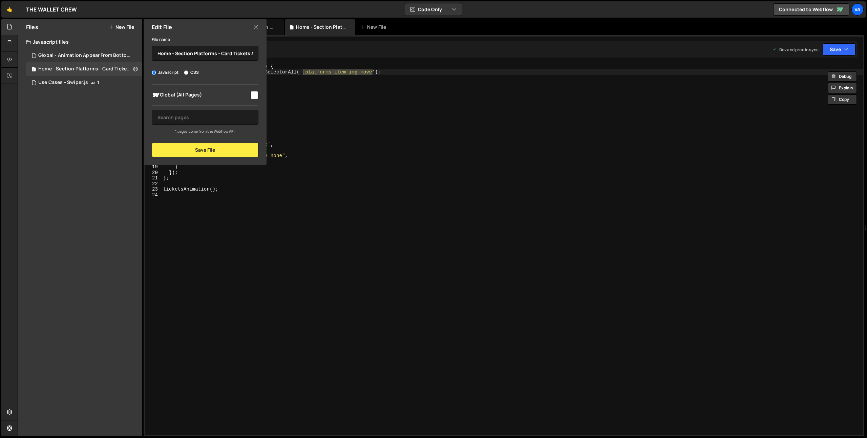  What do you see at coordinates (85, 69) in the screenshot?
I see `div: 16324/44234.js` at bounding box center [85, 69].